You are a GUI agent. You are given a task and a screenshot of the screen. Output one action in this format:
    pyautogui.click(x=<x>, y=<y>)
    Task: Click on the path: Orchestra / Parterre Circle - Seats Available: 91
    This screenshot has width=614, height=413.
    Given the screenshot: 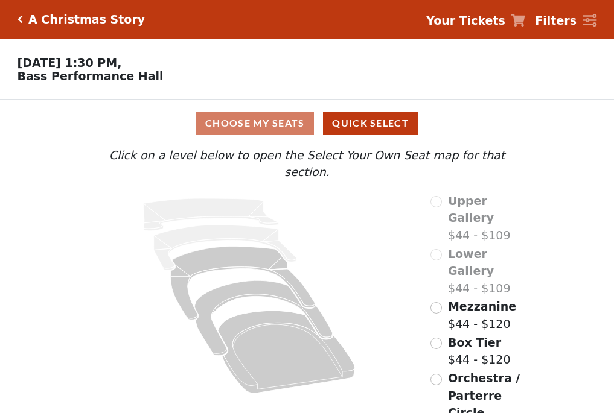 What is the action you would take?
    pyautogui.click(x=287, y=352)
    